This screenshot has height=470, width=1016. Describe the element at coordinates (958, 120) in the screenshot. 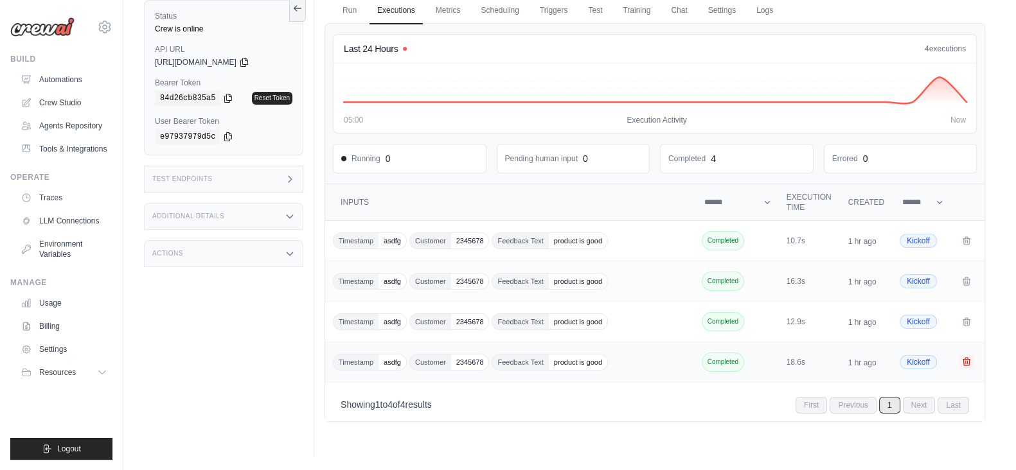

I see `span: Now` at that location.